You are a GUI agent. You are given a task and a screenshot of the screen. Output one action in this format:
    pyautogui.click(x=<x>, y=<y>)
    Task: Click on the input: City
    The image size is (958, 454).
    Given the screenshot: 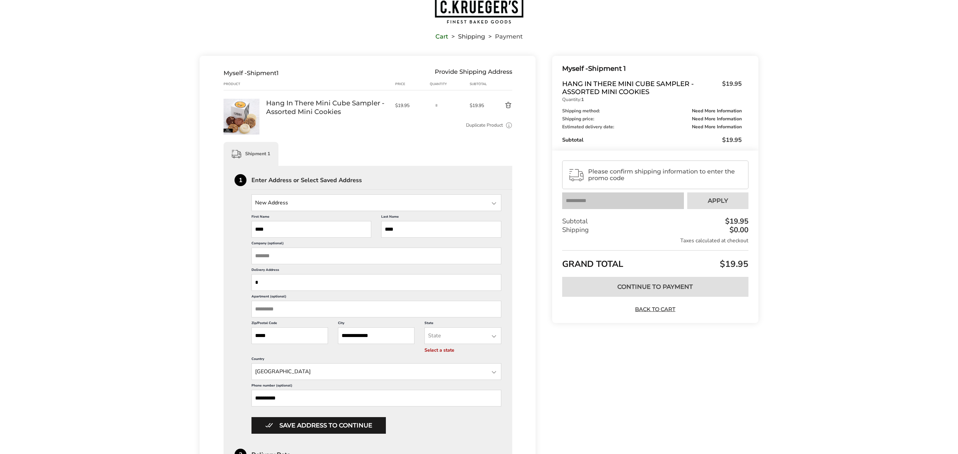 What is the action you would take?
    pyautogui.click(x=376, y=336)
    